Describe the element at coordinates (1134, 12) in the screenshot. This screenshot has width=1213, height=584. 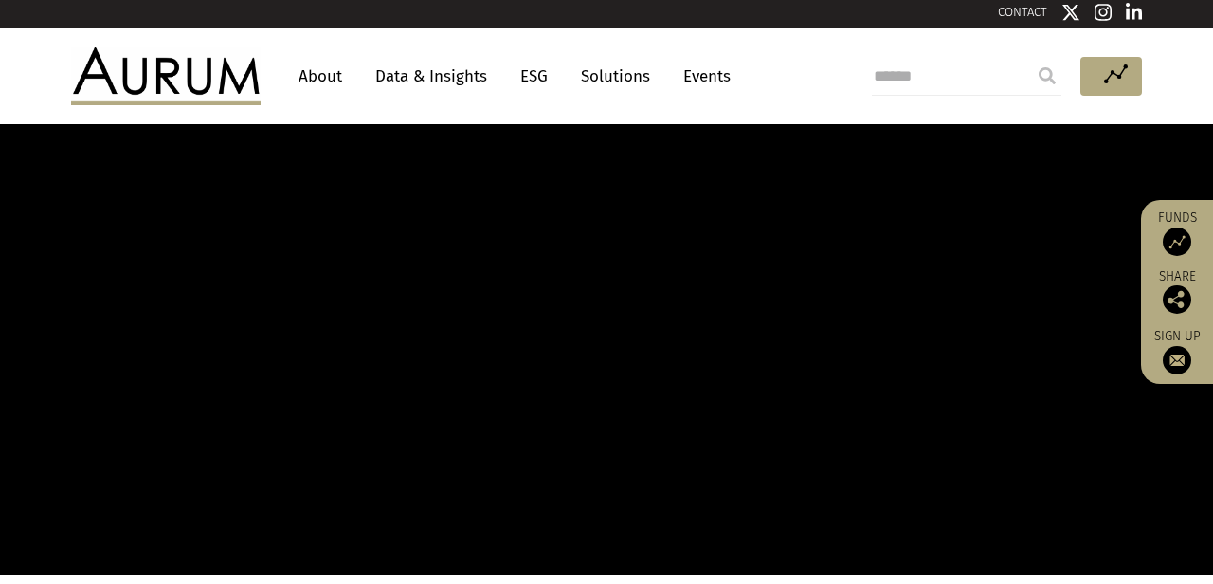
I see `img: Linkedin icon` at that location.